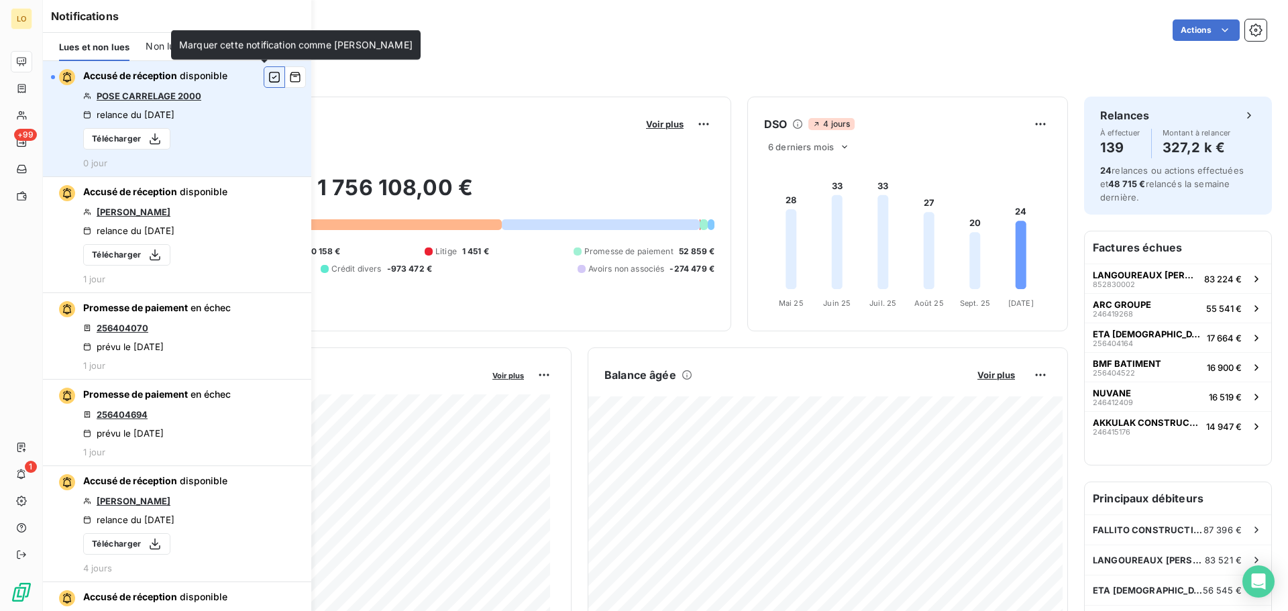 This screenshot has height=611, width=1288. What do you see at coordinates (1224, 427) in the screenshot?
I see `span: 14 947 €` at bounding box center [1224, 427].